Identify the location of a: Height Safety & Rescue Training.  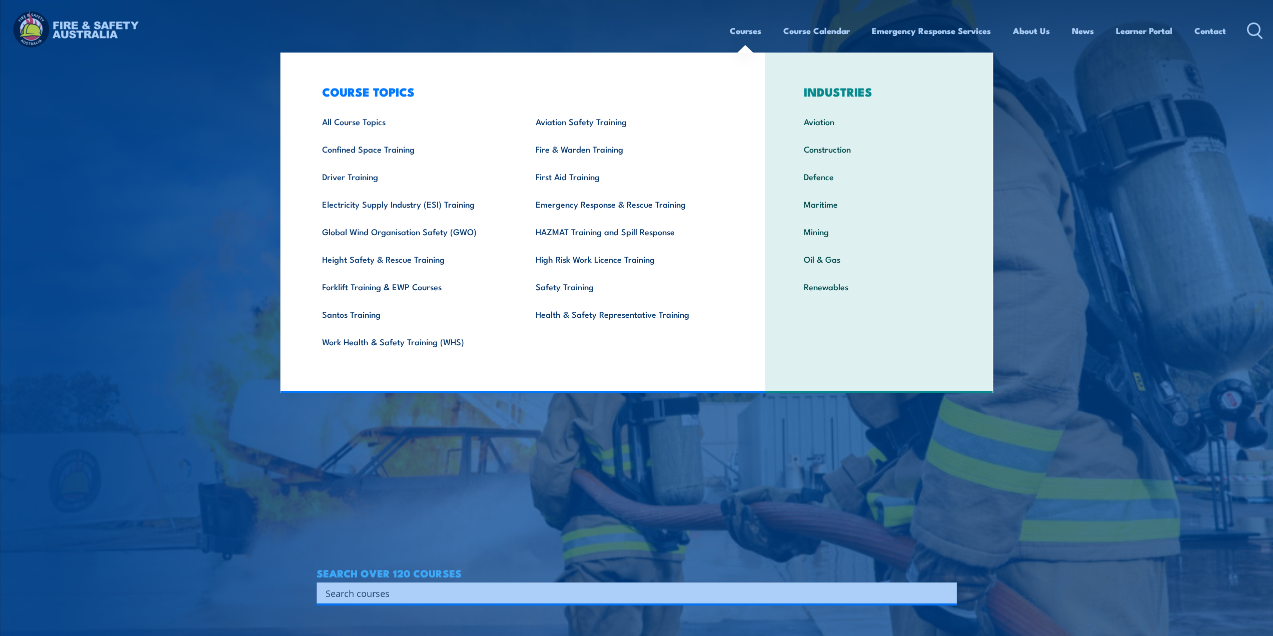
(413, 259).